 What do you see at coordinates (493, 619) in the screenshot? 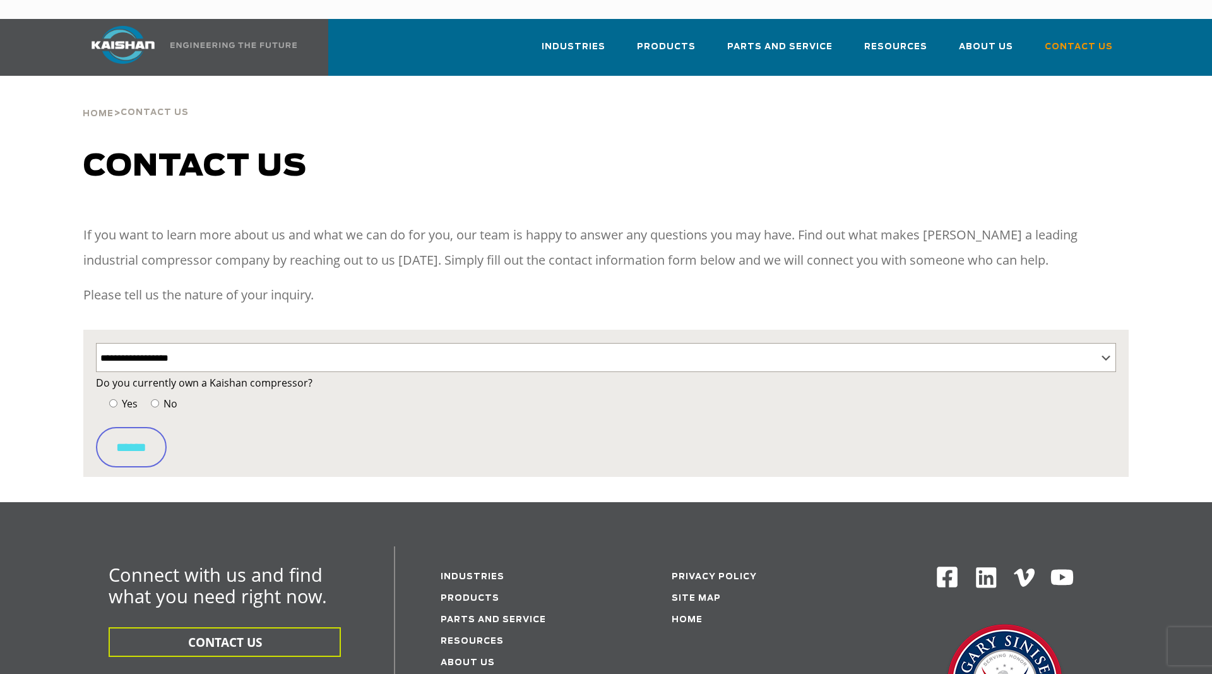
I see `a: Parts and service` at bounding box center [493, 619].